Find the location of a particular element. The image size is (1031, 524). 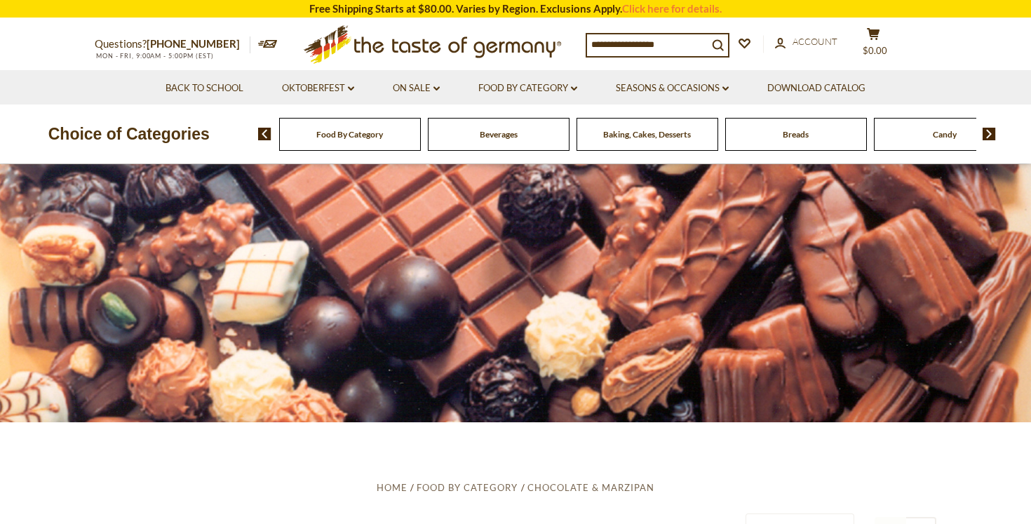

span: Account is located at coordinates (815, 41).